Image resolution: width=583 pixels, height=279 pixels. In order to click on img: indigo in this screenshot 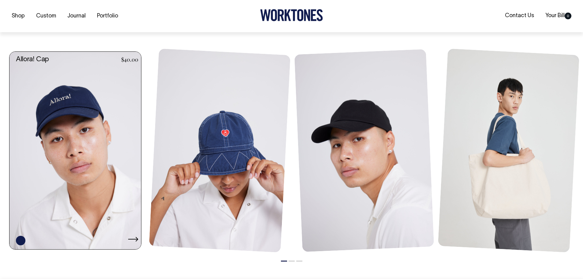, I will do `click(220, 150)`.